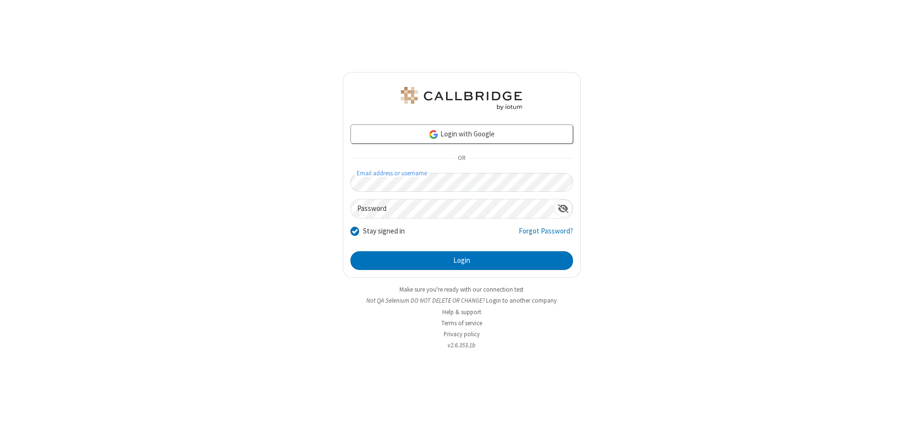 This screenshot has height=429, width=923. What do you see at coordinates (461, 261) in the screenshot?
I see `button: Login` at bounding box center [461, 261].